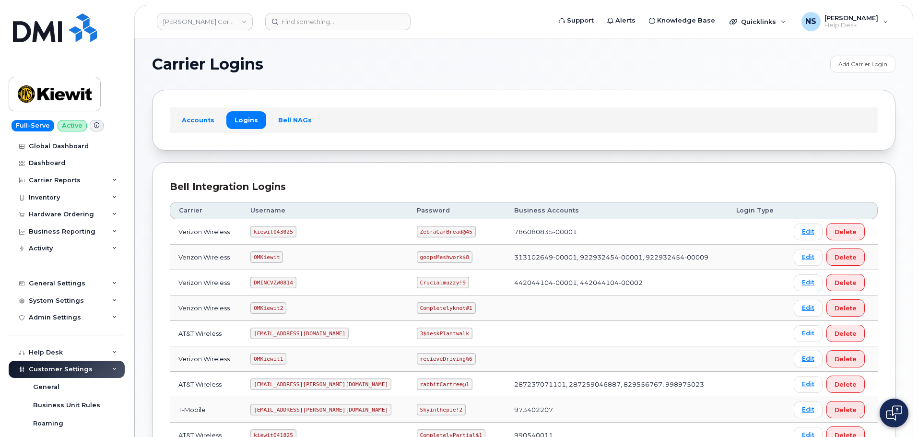 This screenshot has width=918, height=437. What do you see at coordinates (273, 282) in the screenshot?
I see `code: DMINCVZW0814` at bounding box center [273, 282].